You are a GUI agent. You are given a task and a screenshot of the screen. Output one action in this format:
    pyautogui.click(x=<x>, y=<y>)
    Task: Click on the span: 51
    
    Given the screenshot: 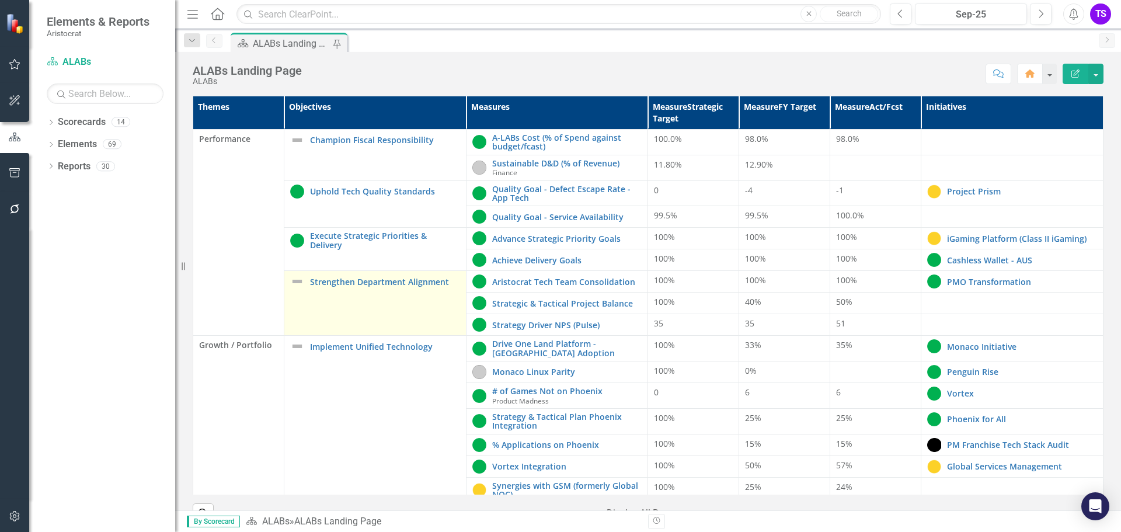 What is the action you would take?
    pyautogui.click(x=841, y=323)
    